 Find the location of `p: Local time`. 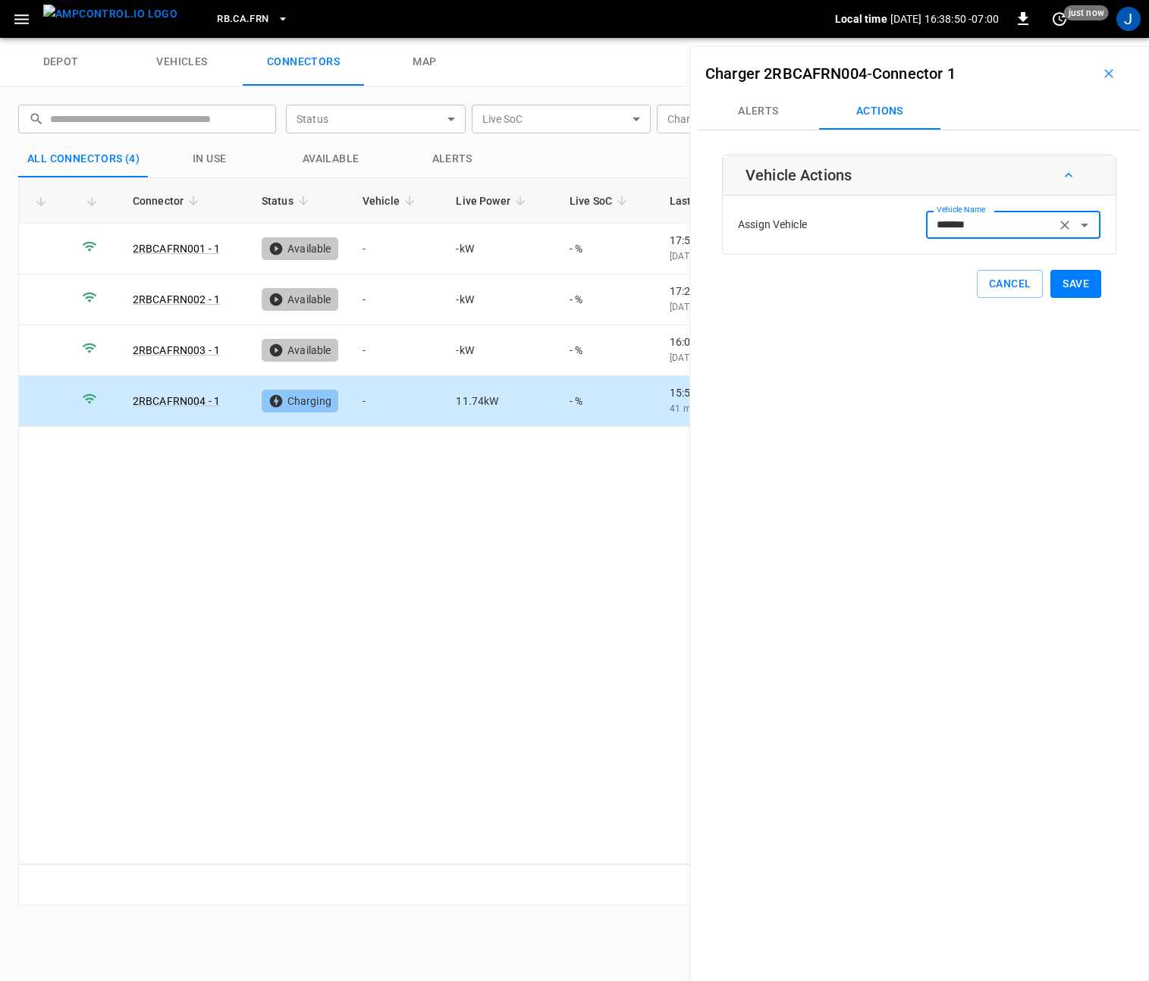

p: Local time is located at coordinates (861, 19).